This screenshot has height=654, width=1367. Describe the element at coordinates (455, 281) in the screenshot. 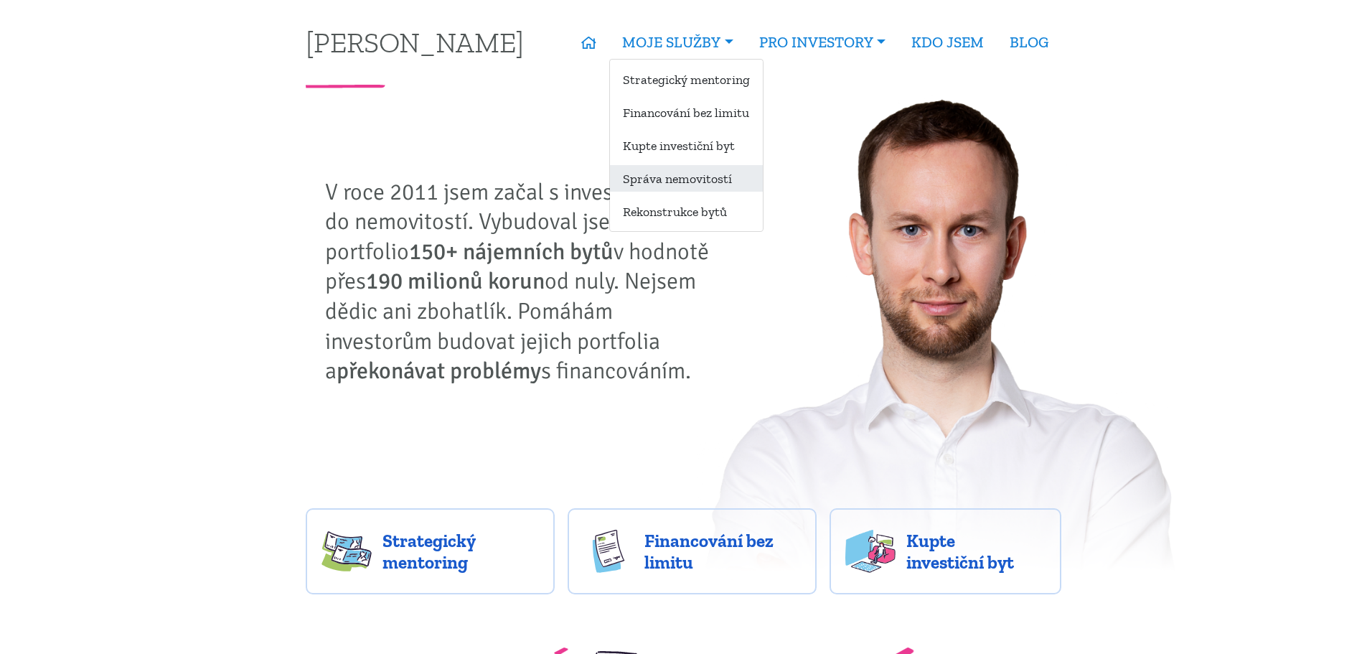

I see `strong: 190 milionů korun` at that location.